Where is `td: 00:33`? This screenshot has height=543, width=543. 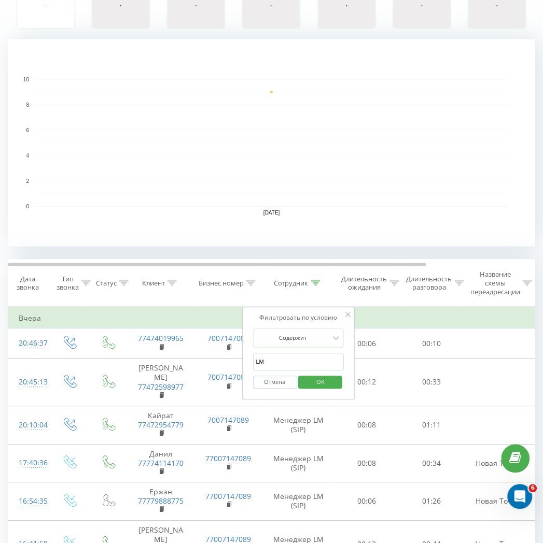 td: 00:33 is located at coordinates (432, 383).